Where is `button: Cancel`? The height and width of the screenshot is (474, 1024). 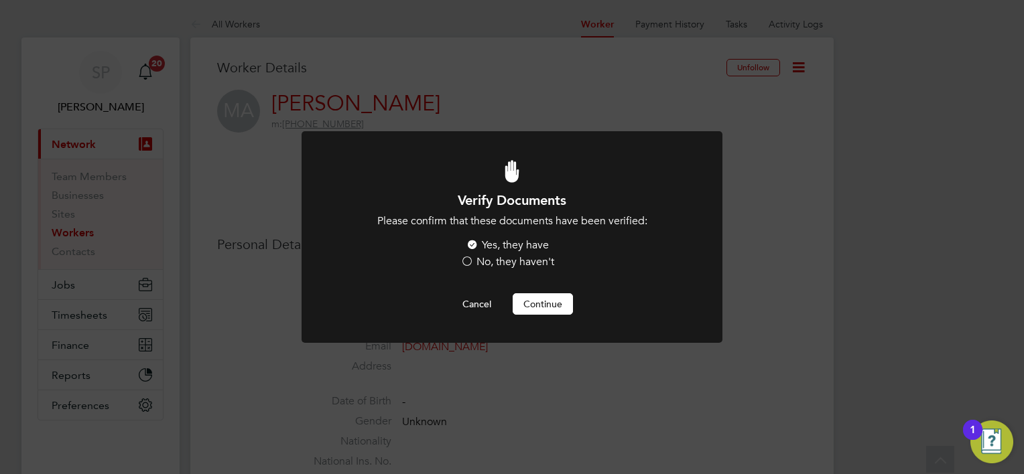
button: Cancel is located at coordinates (476, 304).